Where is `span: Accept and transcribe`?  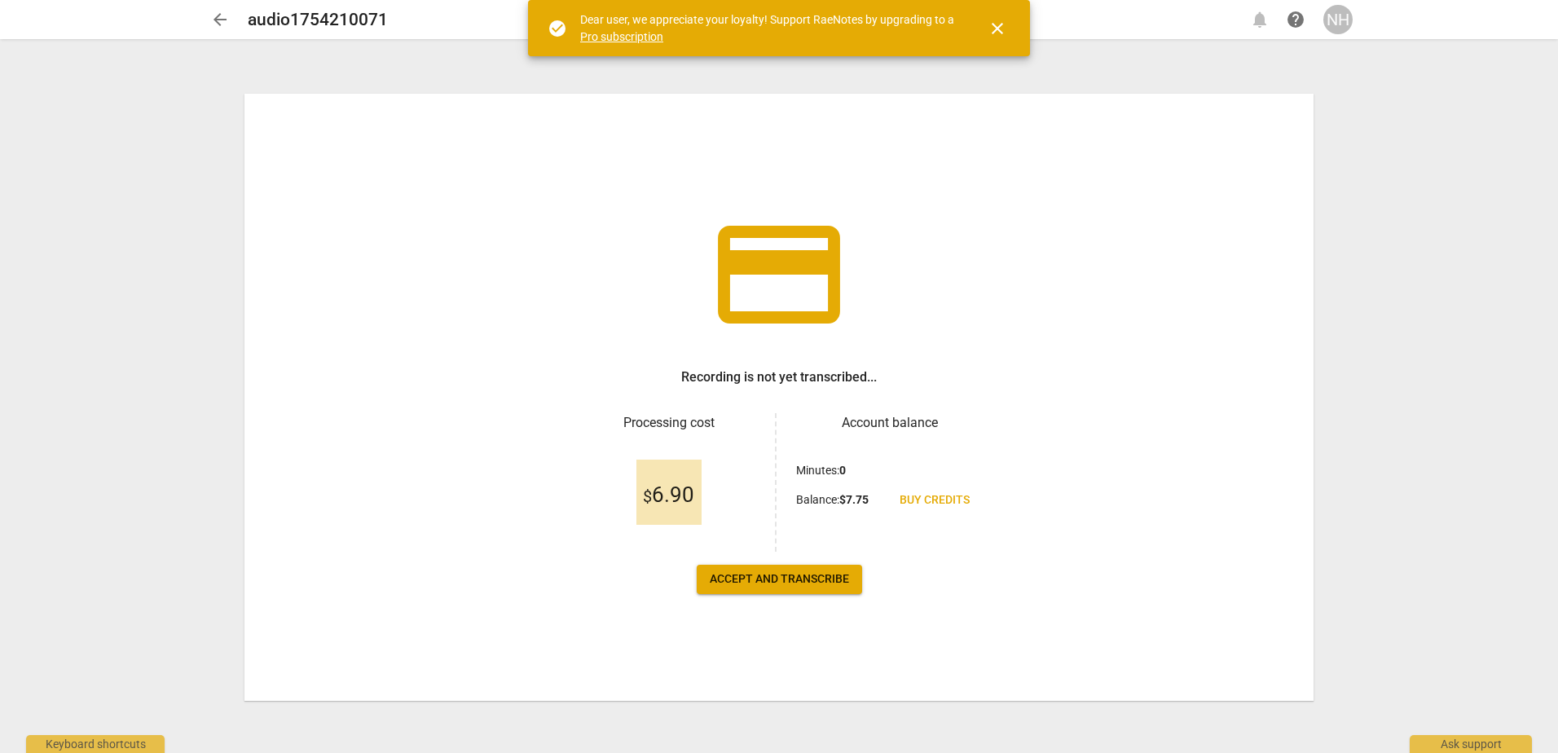 span: Accept and transcribe is located at coordinates (779, 579).